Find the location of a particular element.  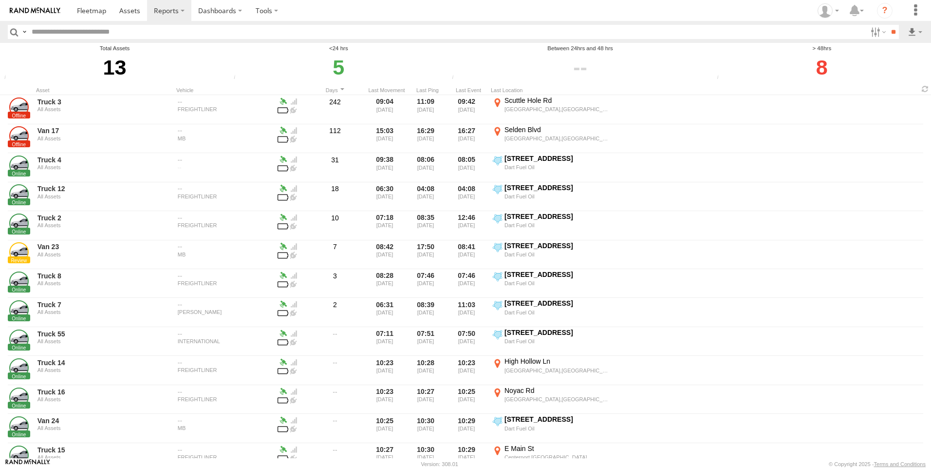

div: > 48hrs is located at coordinates (822, 48).